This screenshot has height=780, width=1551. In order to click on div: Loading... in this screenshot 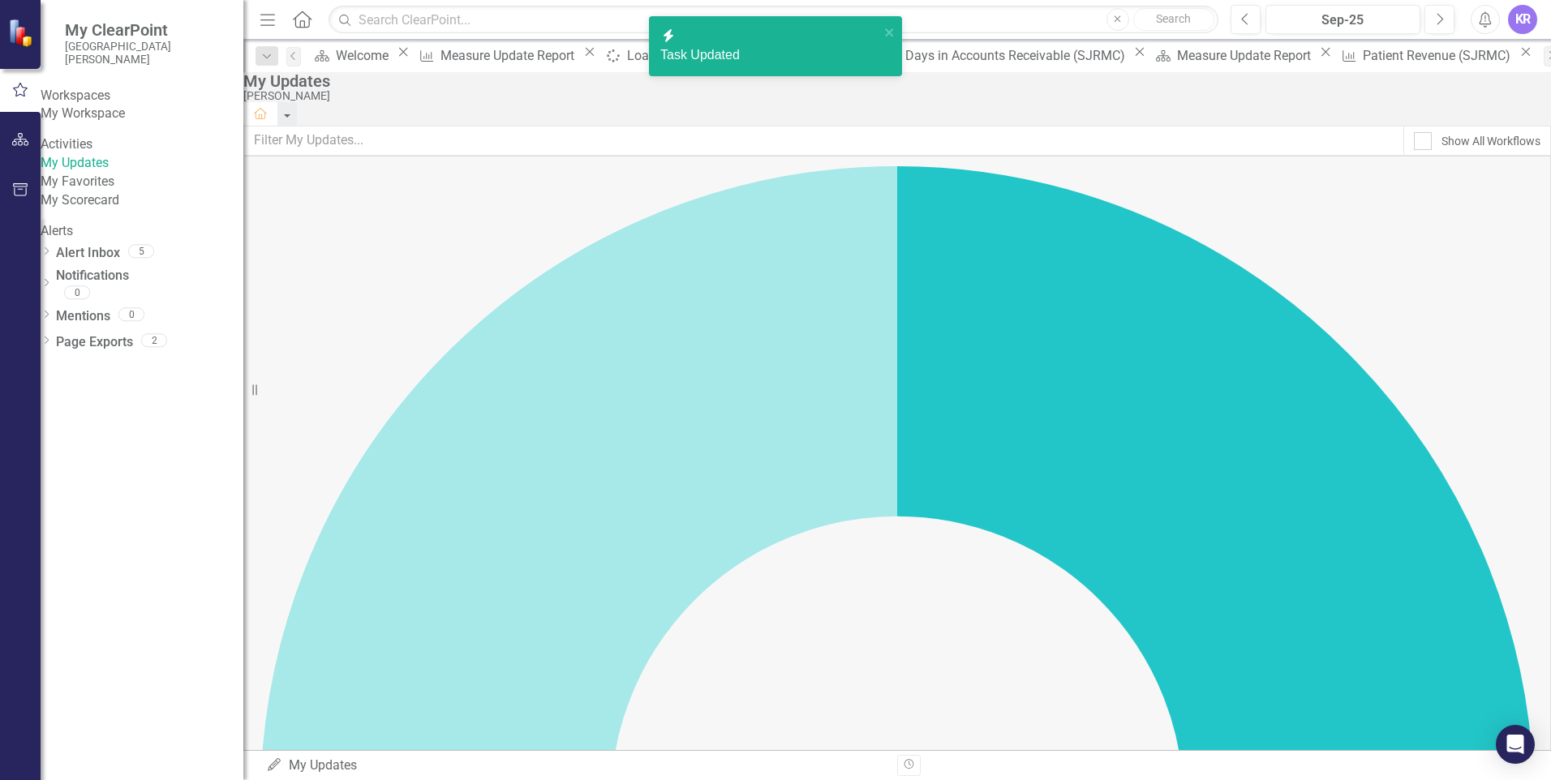, I will do `click(658, 55)`.